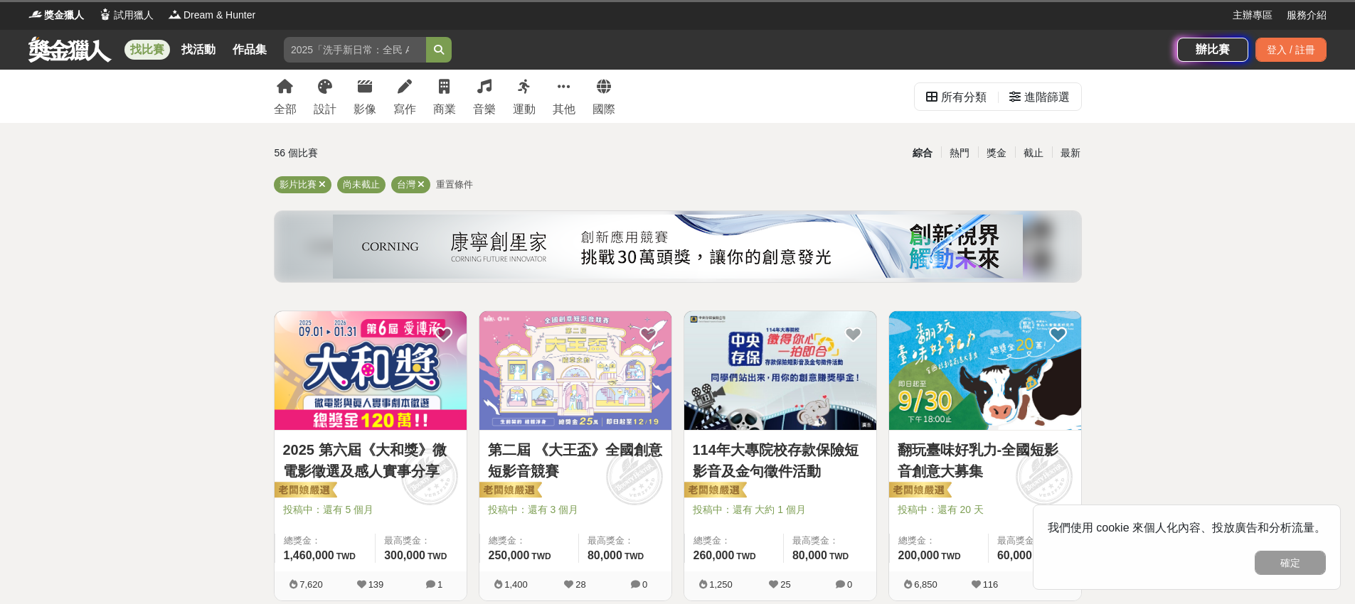  Describe the element at coordinates (996, 153) in the screenshot. I see `div: 獎金` at that location.